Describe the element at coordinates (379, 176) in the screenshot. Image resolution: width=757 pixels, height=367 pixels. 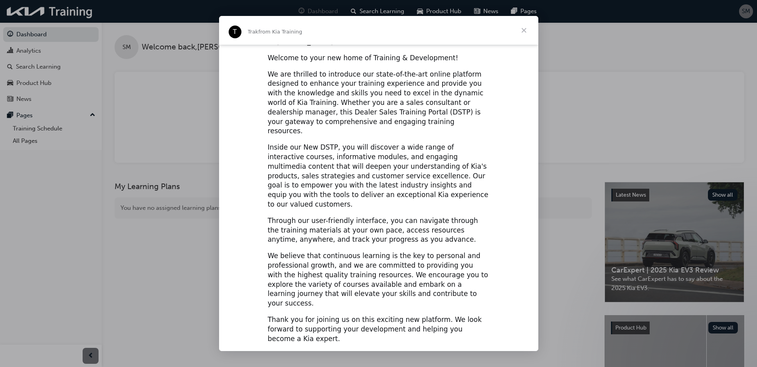
I see `div: Inside our New DSTP, you will discover a wide range of interactive courses, informative modules, ...` at that location.